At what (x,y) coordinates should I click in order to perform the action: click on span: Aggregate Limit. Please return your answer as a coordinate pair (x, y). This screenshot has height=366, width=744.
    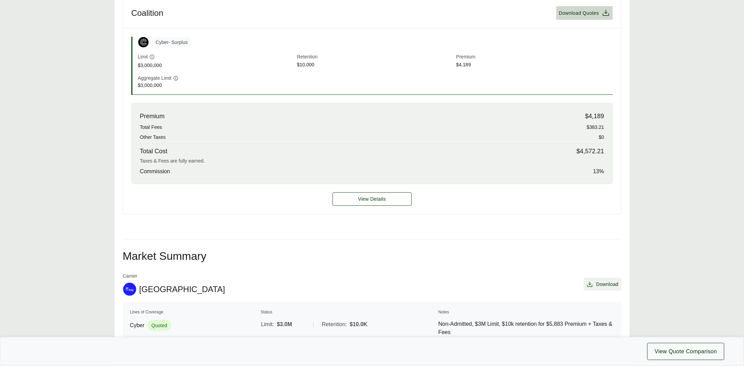
    Looking at the image, I should click on (155, 78).